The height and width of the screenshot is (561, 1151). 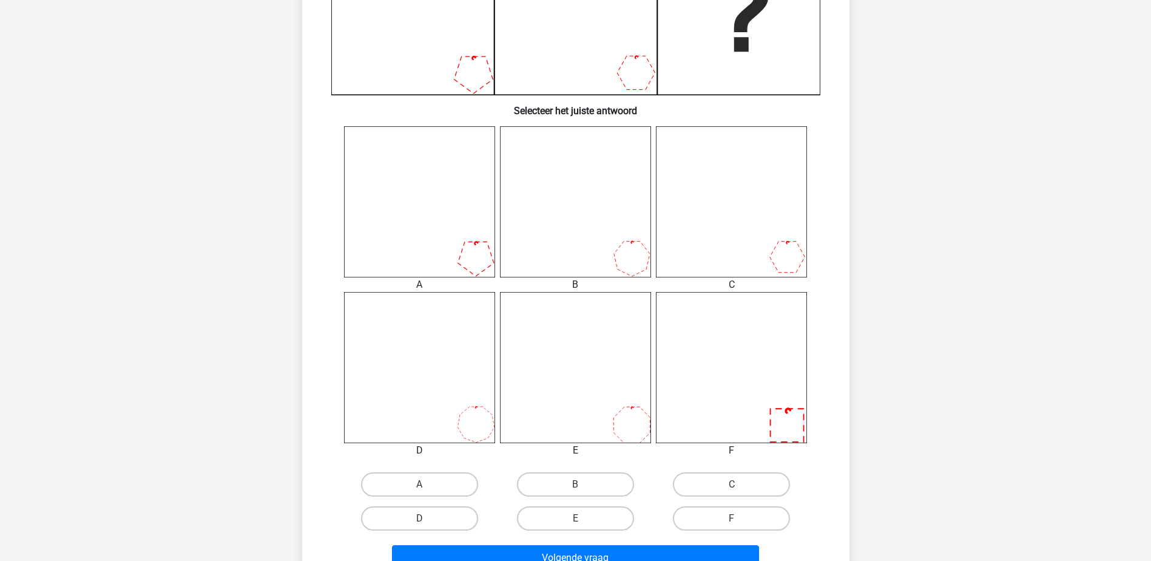 What do you see at coordinates (731, 450) in the screenshot?
I see `div: F` at bounding box center [731, 450].